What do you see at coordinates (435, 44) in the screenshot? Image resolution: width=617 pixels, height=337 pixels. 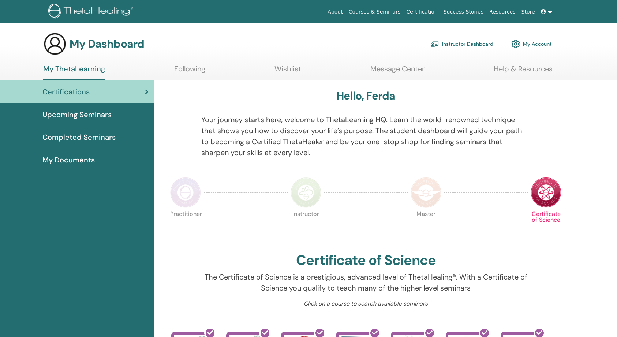 I see `img: chalkboard-teacher.svg` at bounding box center [435, 44].